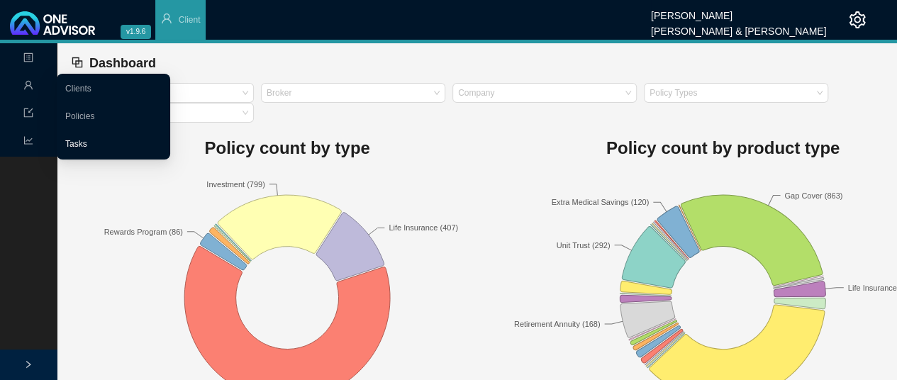  I want to click on text: Investment (799), so click(235, 184).